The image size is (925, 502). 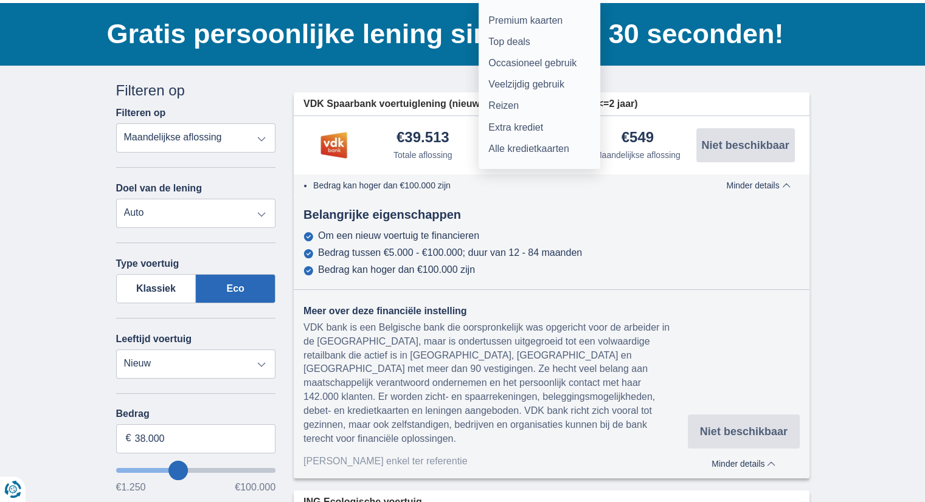 What do you see at coordinates (539, 41) in the screenshot?
I see `a: Top deals` at bounding box center [539, 41].